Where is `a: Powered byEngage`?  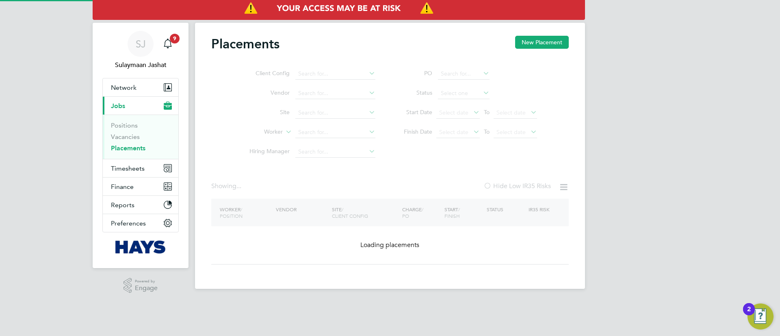
a: Powered byEngage is located at coordinates (141, 286).